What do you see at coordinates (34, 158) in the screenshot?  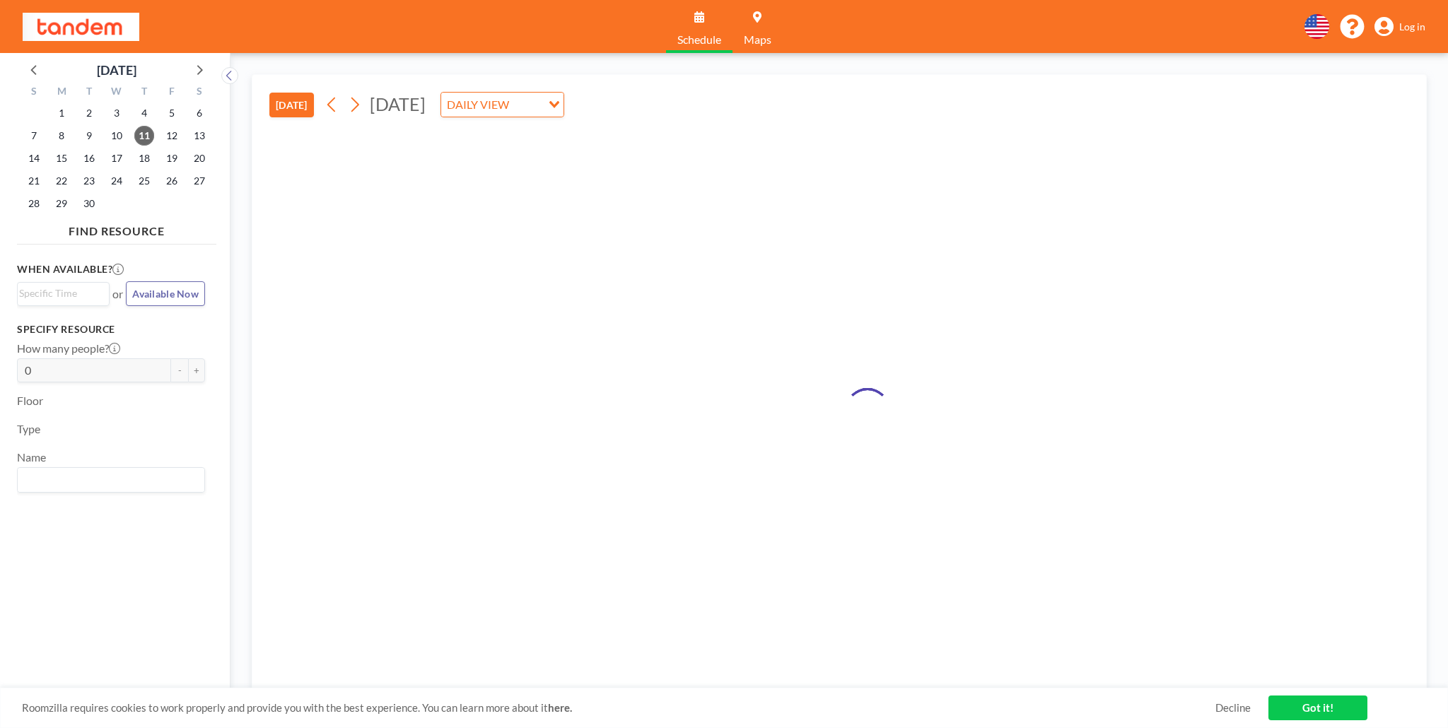 I see `span: Sunday, September 14, 2025` at bounding box center [34, 158].